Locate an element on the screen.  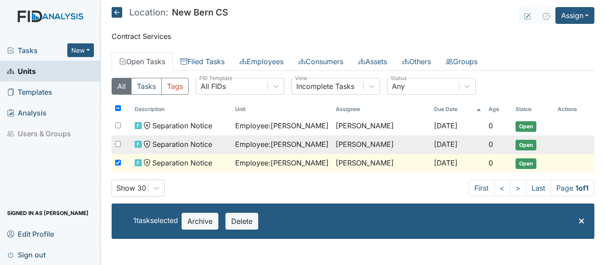
a: Assets is located at coordinates (373, 62).